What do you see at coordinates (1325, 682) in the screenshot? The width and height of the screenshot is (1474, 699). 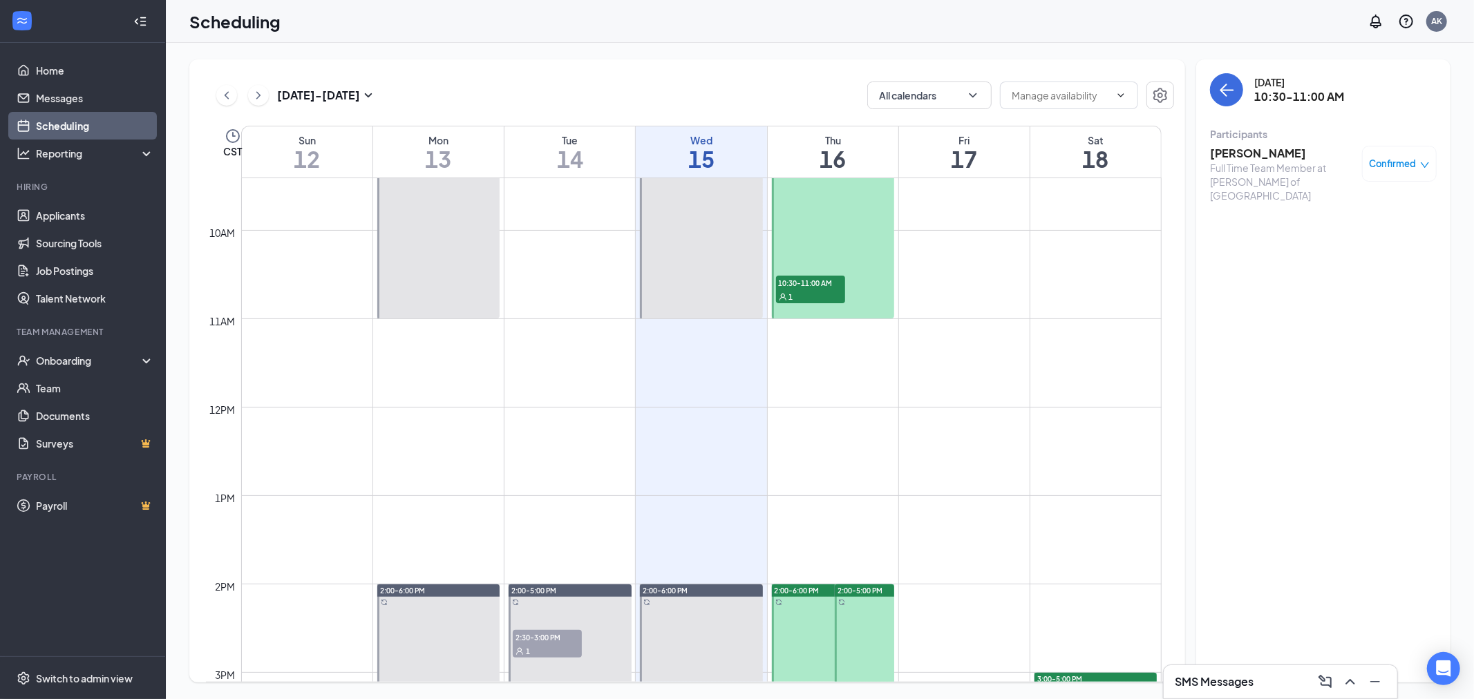 I see `svg: ComposeMessage` at bounding box center [1325, 682].